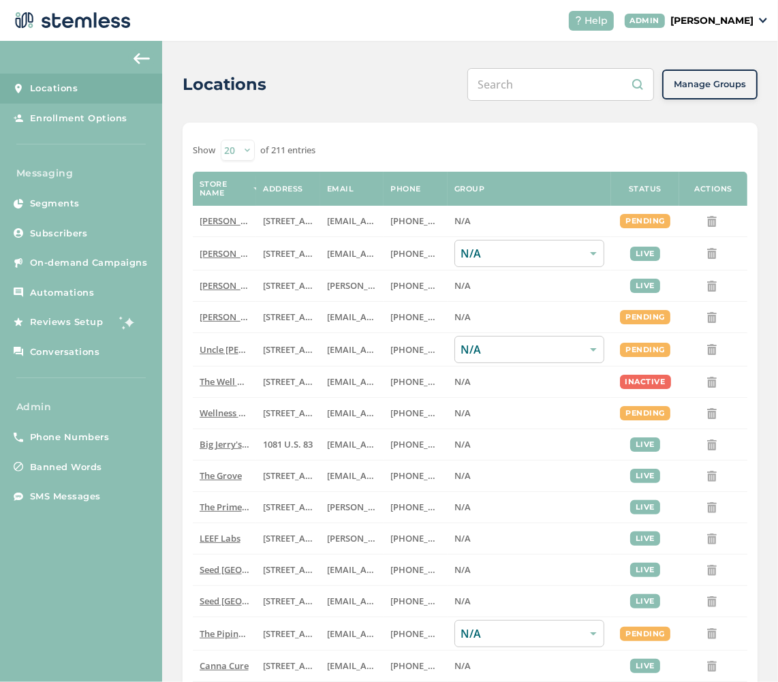 Image resolution: width=778 pixels, height=682 pixels. Describe the element at coordinates (352, 286) in the screenshot. I see `label: swapnil@stemless.co` at that location.